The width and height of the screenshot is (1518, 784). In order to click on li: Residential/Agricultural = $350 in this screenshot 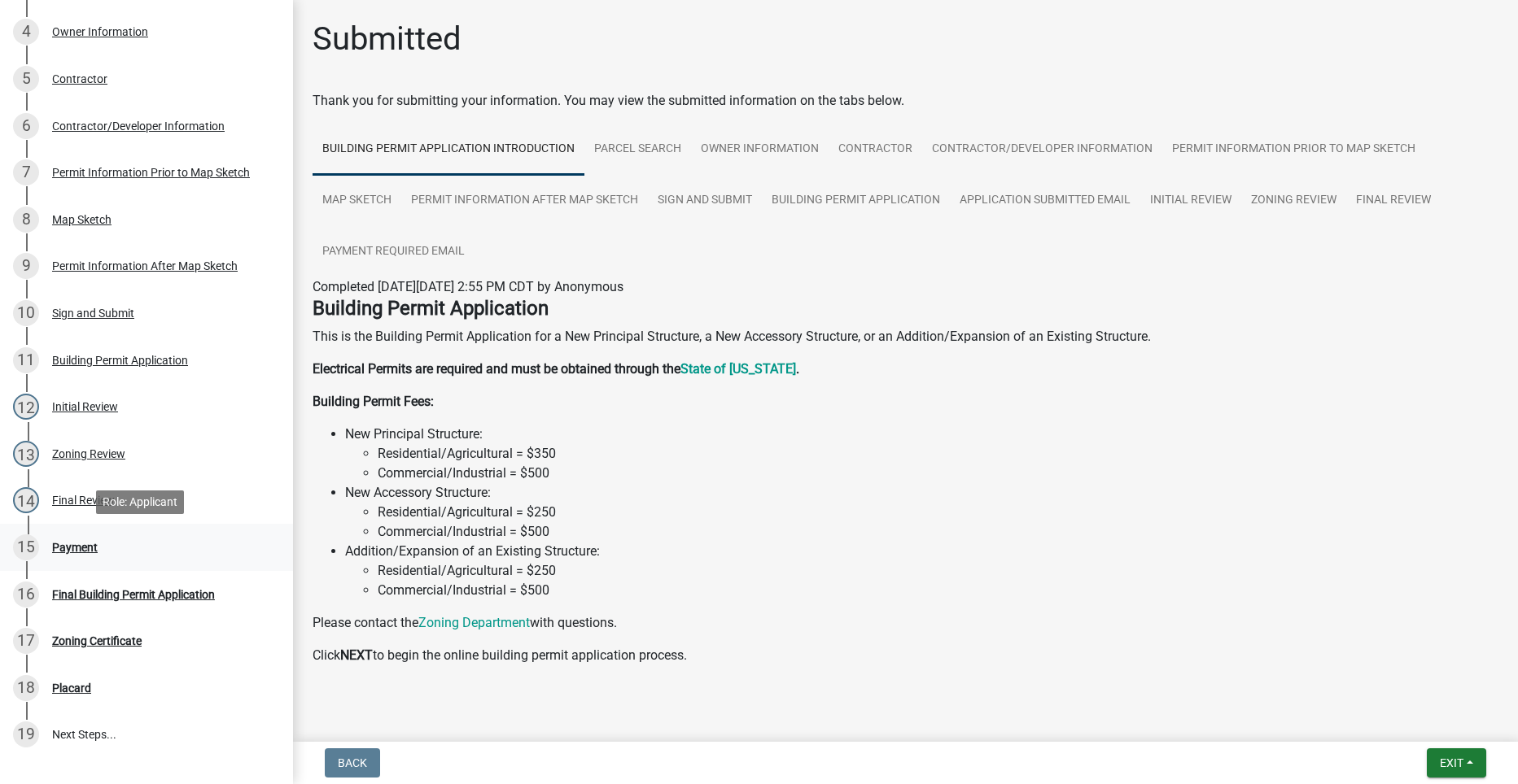, I will do `click(937, 454)`.